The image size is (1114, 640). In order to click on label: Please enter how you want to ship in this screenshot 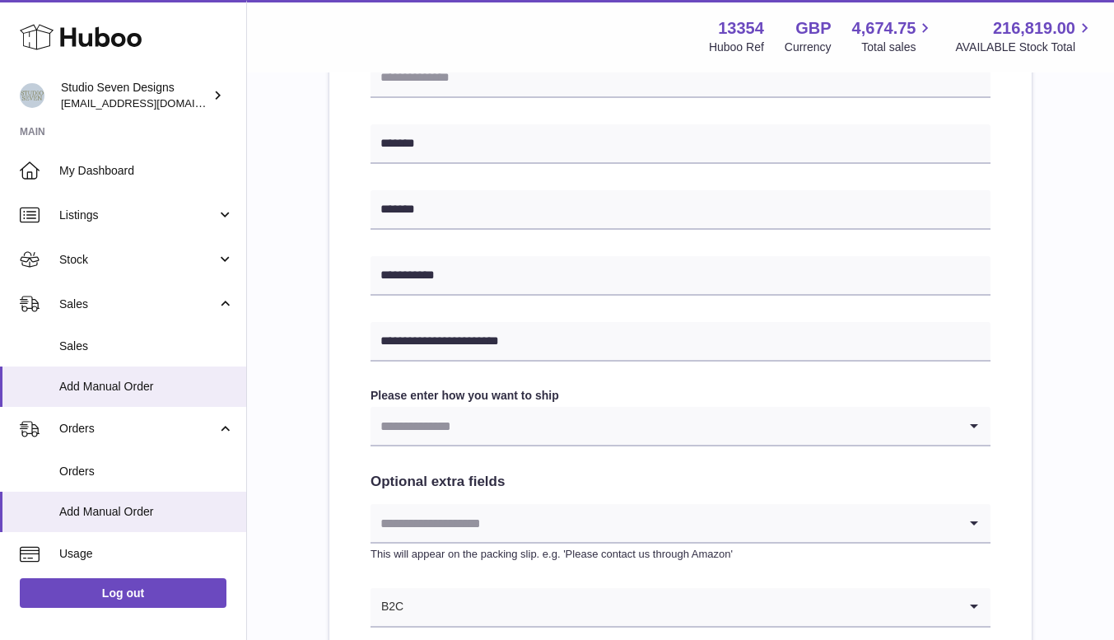, I will do `click(680, 395)`.